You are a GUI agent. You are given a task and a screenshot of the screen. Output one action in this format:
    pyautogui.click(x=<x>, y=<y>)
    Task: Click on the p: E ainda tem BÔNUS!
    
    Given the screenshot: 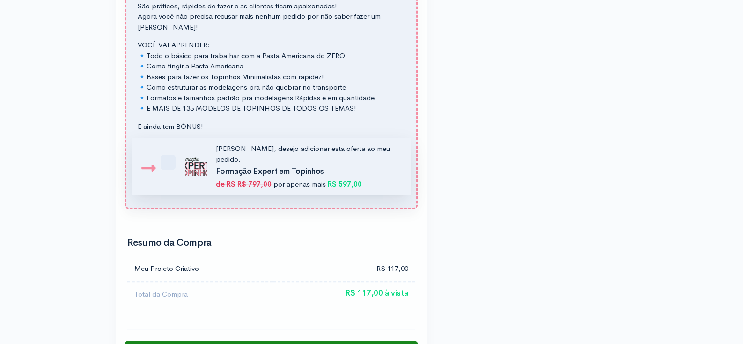 What is the action you would take?
    pyautogui.click(x=271, y=126)
    